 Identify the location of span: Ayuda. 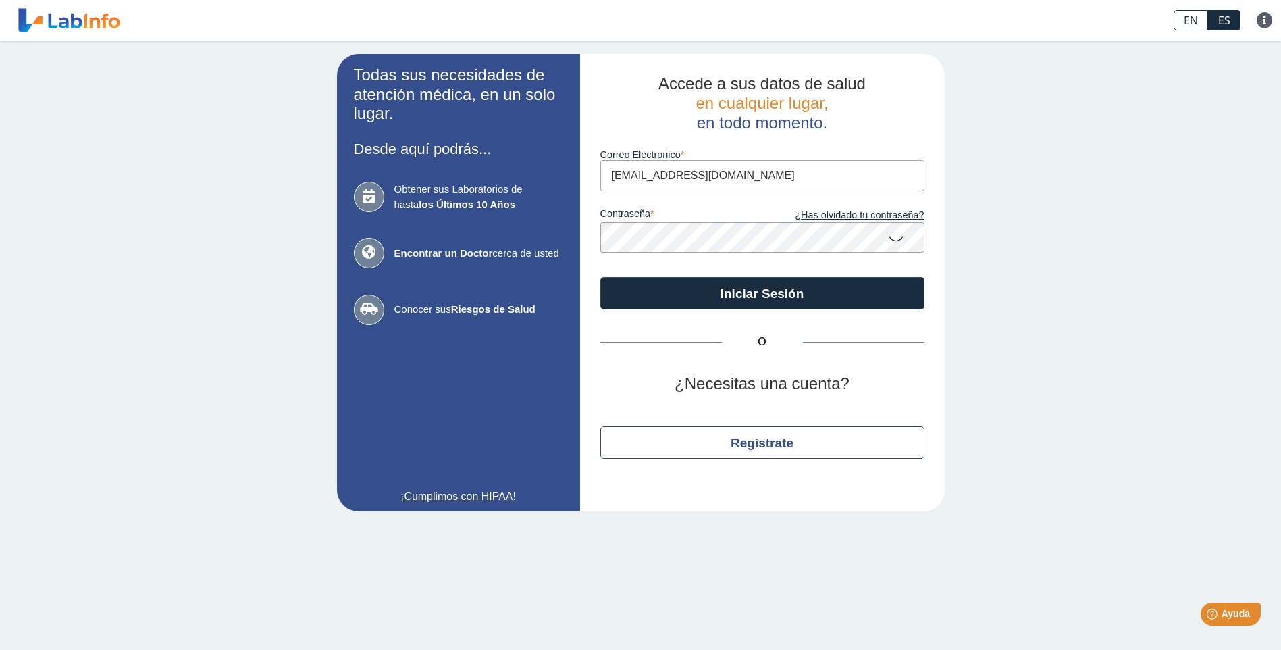
(75, 16).